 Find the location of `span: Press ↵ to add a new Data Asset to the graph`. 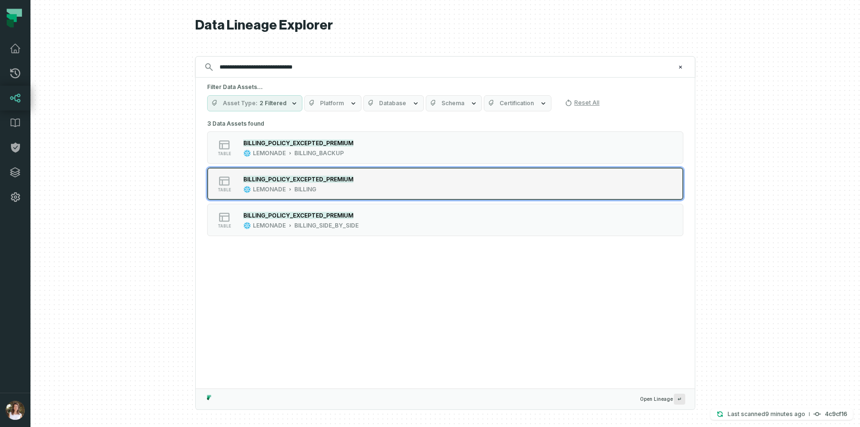

span: Press ↵ to add a new Data Asset to the graph is located at coordinates (679, 399).